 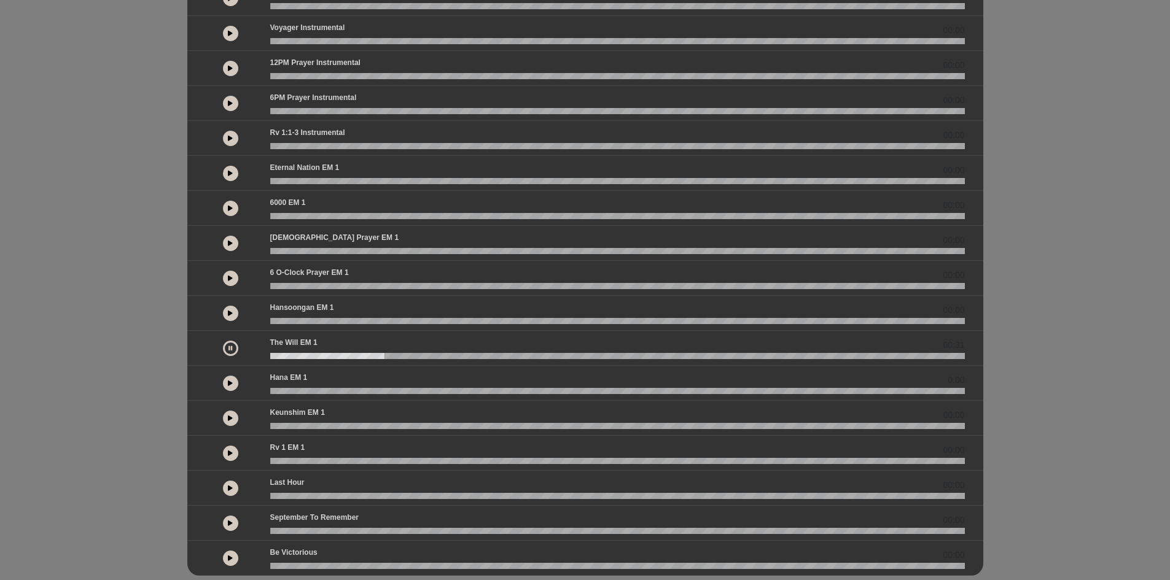 What do you see at coordinates (956, 380) in the screenshot?
I see `span: 0.00` at bounding box center [956, 380].